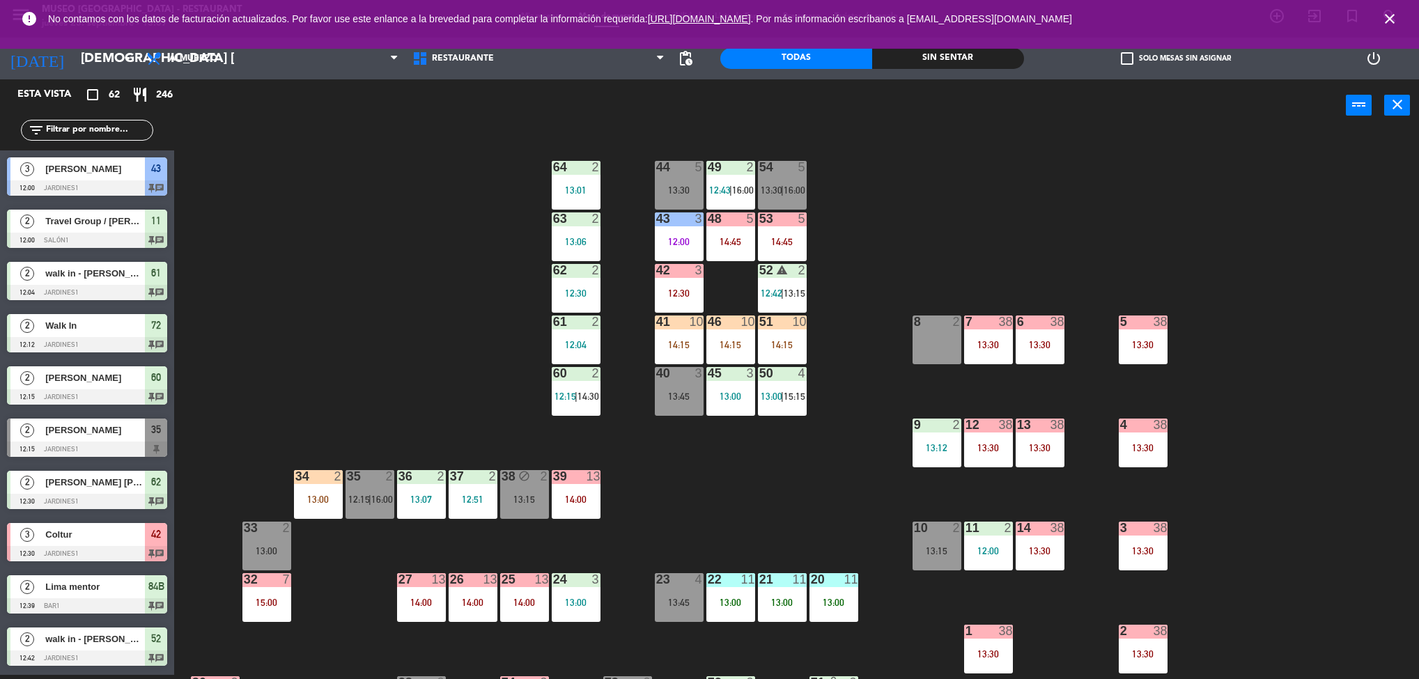 This screenshot has width=1419, height=679. What do you see at coordinates (966, 425) in the screenshot?
I see `div: 12` at bounding box center [966, 425].